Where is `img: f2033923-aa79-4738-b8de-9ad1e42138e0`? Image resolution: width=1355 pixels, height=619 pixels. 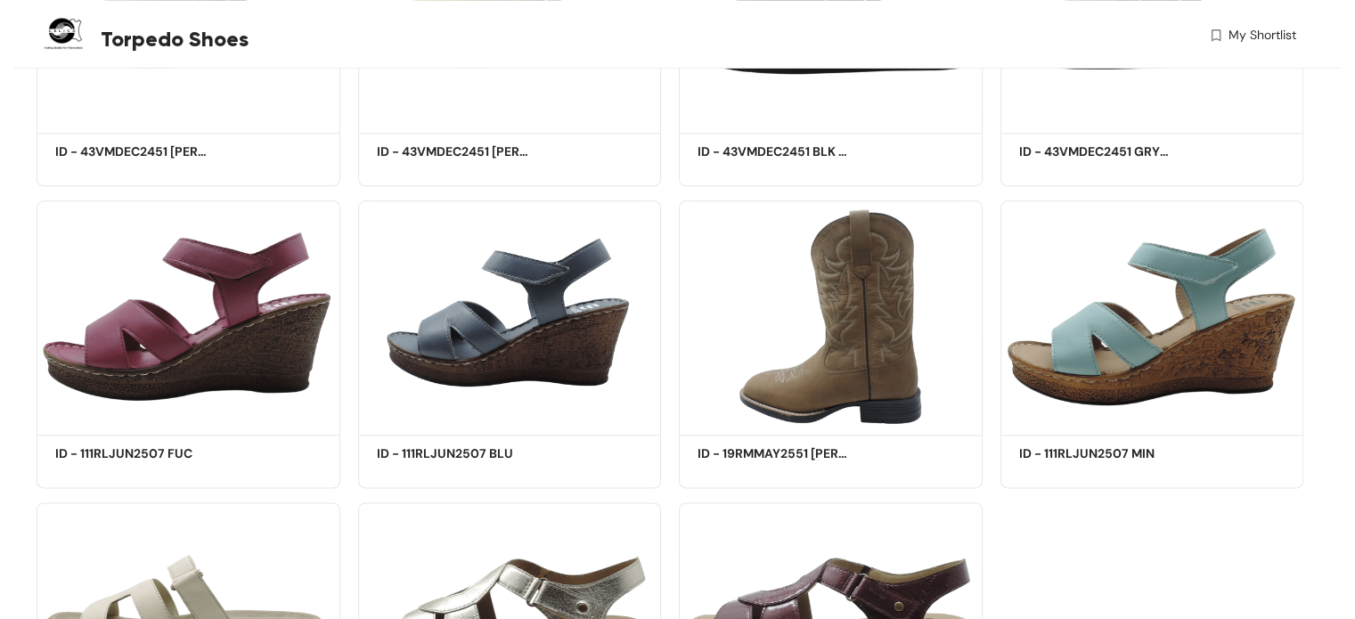
img: f2033923-aa79-4738-b8de-9ad1e42138e0 is located at coordinates (1152, 315).